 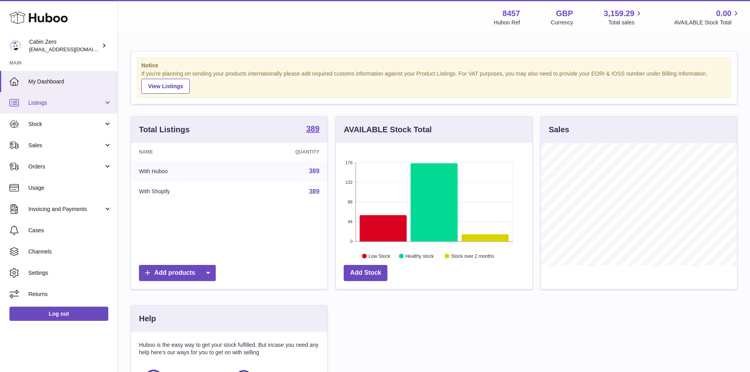 What do you see at coordinates (350, 222) in the screenshot?
I see `text: 44` at bounding box center [350, 222].